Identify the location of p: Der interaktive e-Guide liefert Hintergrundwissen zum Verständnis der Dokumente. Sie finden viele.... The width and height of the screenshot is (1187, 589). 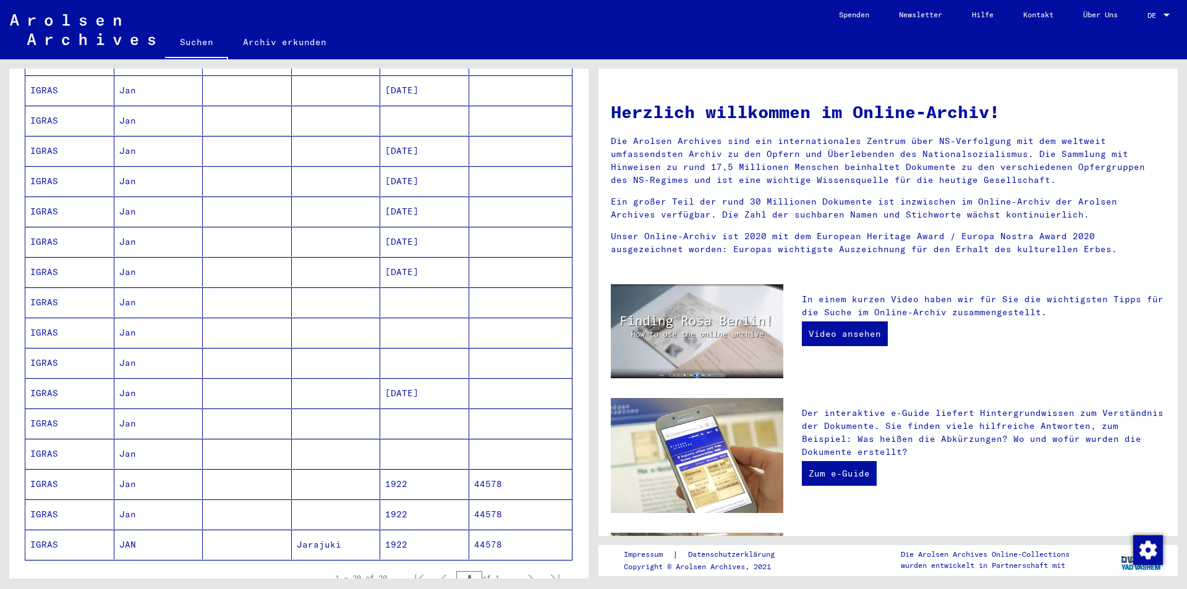
(983, 433).